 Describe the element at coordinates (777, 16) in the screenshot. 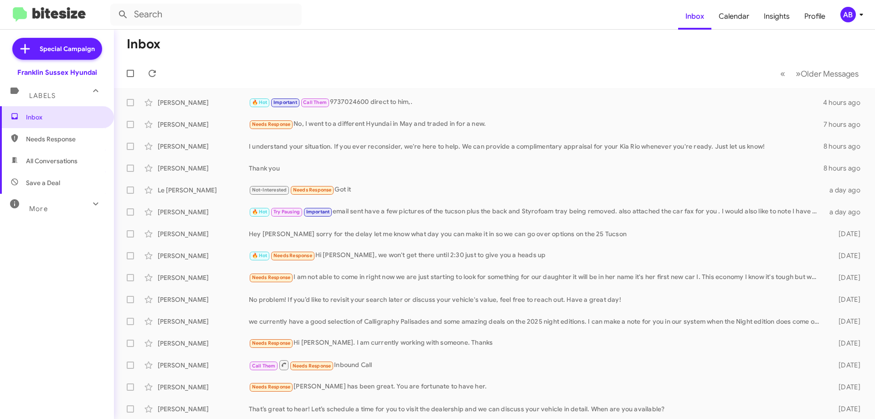

I see `a: Insights` at that location.